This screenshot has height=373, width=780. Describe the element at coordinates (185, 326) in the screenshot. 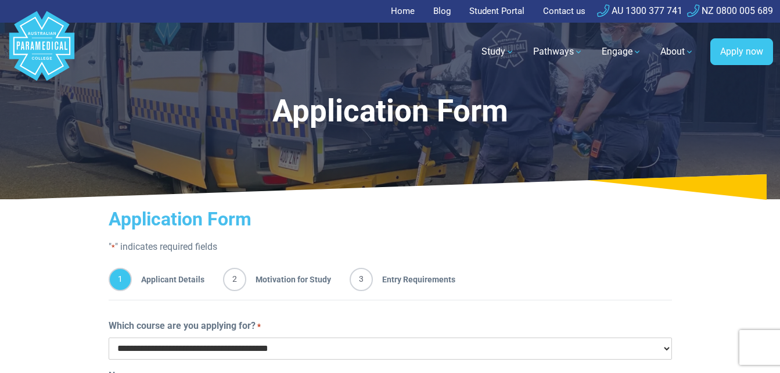

I see `label: Which course are you applying for?` at that location.